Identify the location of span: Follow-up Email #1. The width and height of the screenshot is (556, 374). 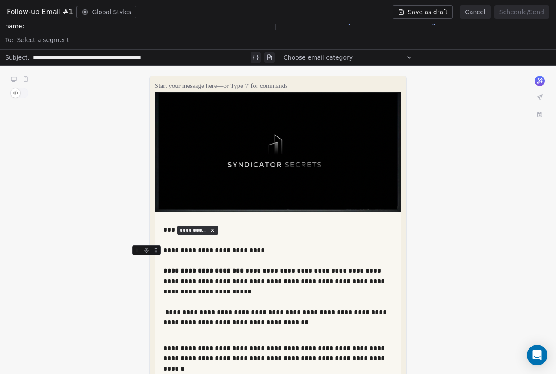
(40, 12).